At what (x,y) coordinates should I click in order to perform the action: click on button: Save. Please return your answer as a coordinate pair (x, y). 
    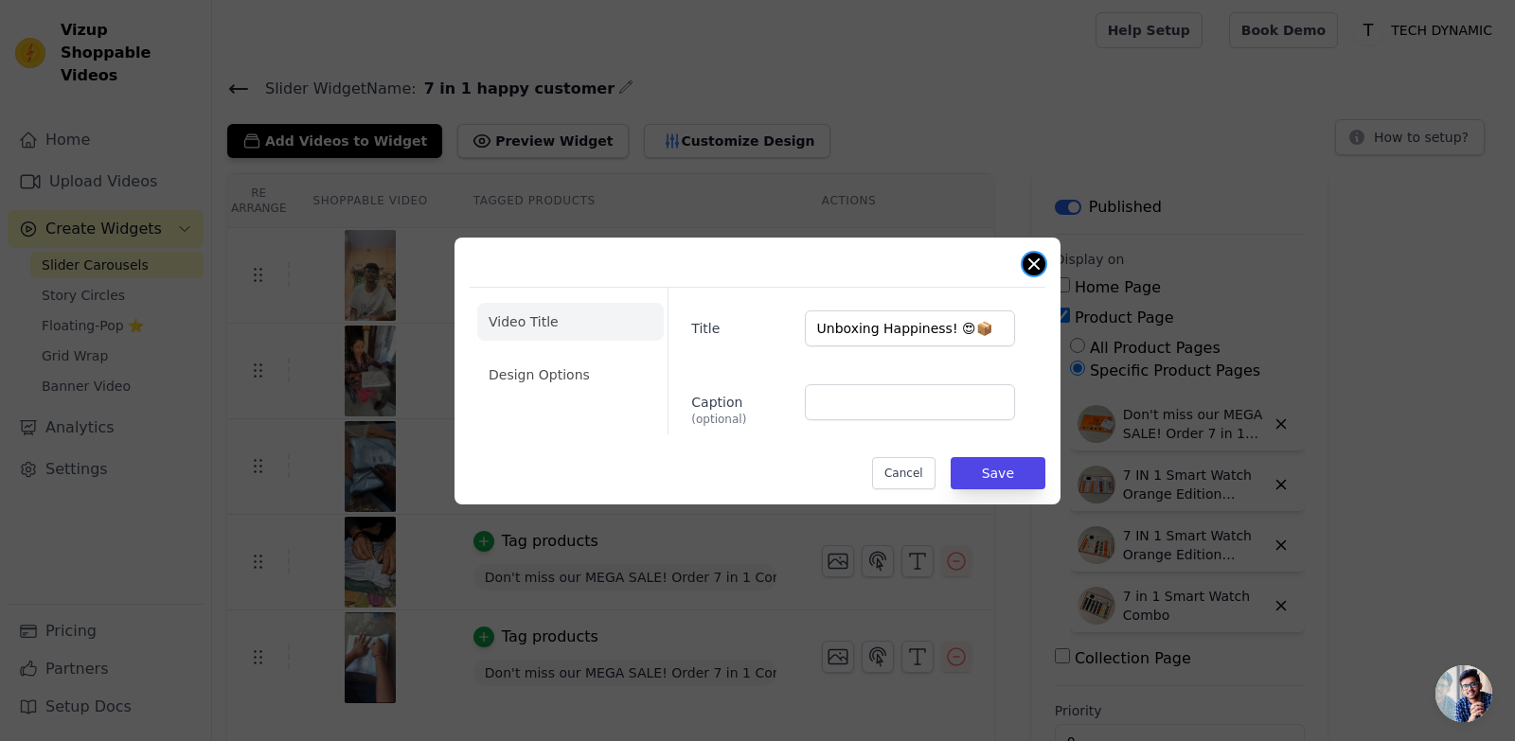
    Looking at the image, I should click on (998, 473).